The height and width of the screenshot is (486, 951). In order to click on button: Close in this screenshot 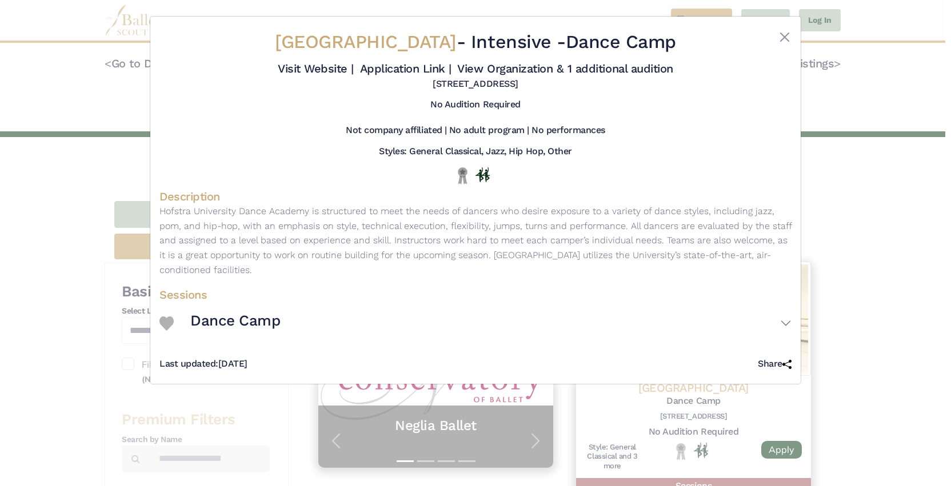, I will do `click(785, 37)`.